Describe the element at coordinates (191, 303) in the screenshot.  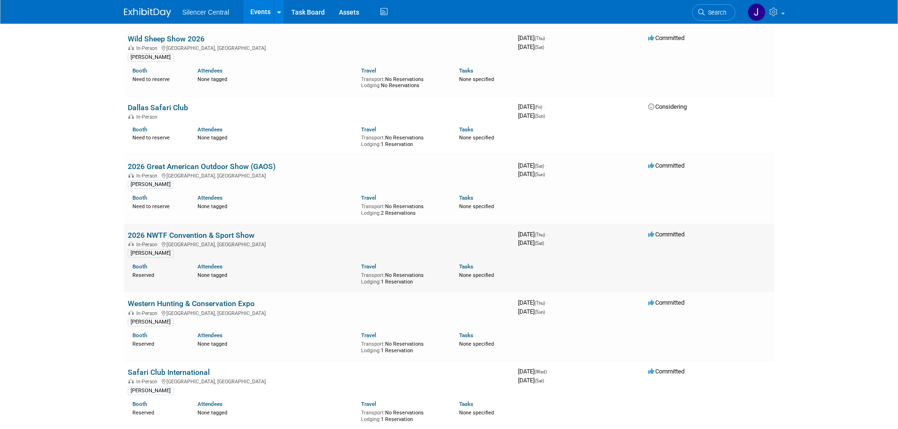
I see `a: Western Hunting & Conservation Expo` at that location.